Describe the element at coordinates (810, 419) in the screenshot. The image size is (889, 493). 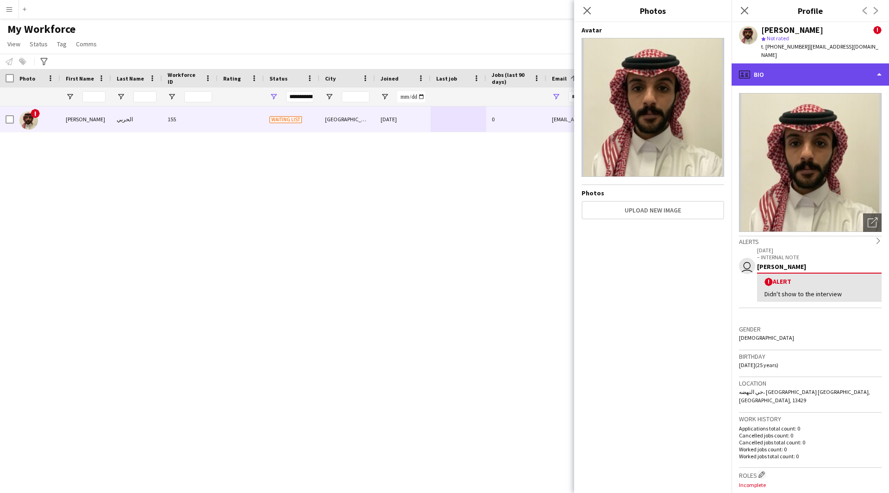
I see `h3: Work history` at that location.